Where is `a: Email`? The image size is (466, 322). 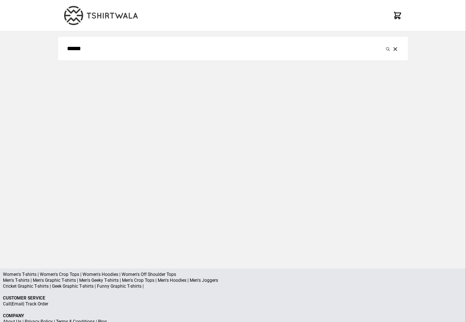 a: Email is located at coordinates (17, 304).